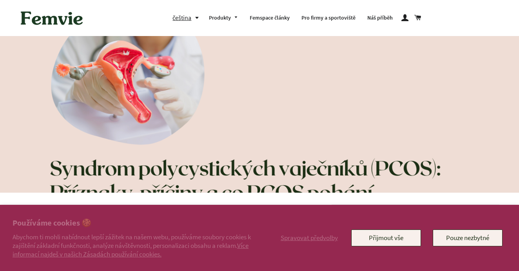 This screenshot has height=271, width=519. What do you see at coordinates (269, 18) in the screenshot?
I see `a: Femspace články` at bounding box center [269, 18].